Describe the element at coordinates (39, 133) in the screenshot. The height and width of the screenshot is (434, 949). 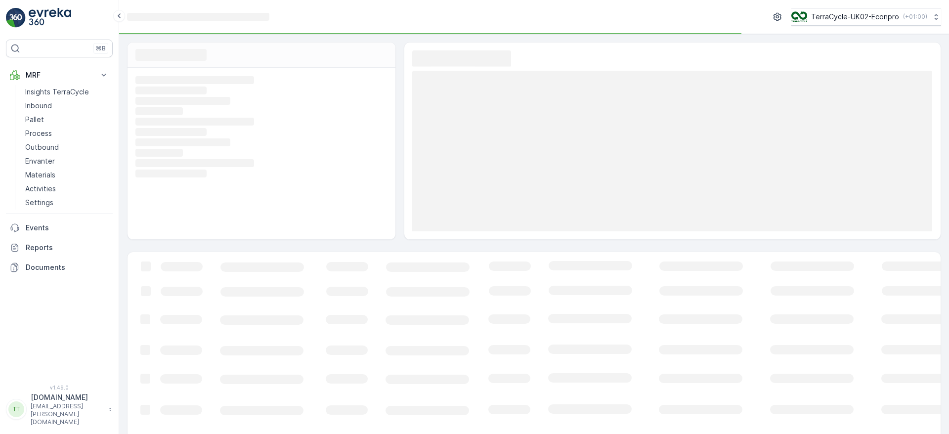
I see `p: Process` at that location.